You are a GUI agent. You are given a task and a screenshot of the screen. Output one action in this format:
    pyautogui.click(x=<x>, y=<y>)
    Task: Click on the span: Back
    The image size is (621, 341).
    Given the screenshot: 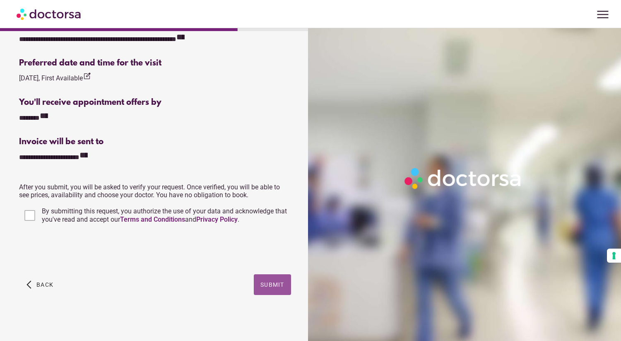 What is the action you would take?
    pyautogui.click(x=45, y=285)
    